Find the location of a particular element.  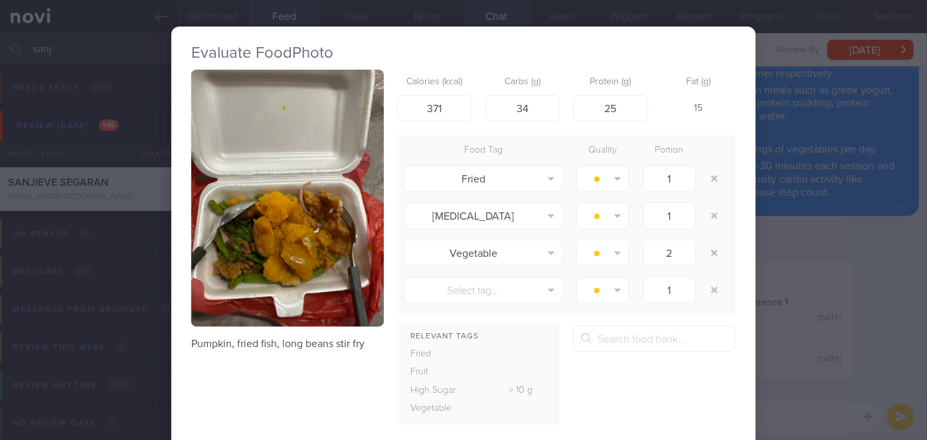

label: Protein (g) is located at coordinates (610, 82).